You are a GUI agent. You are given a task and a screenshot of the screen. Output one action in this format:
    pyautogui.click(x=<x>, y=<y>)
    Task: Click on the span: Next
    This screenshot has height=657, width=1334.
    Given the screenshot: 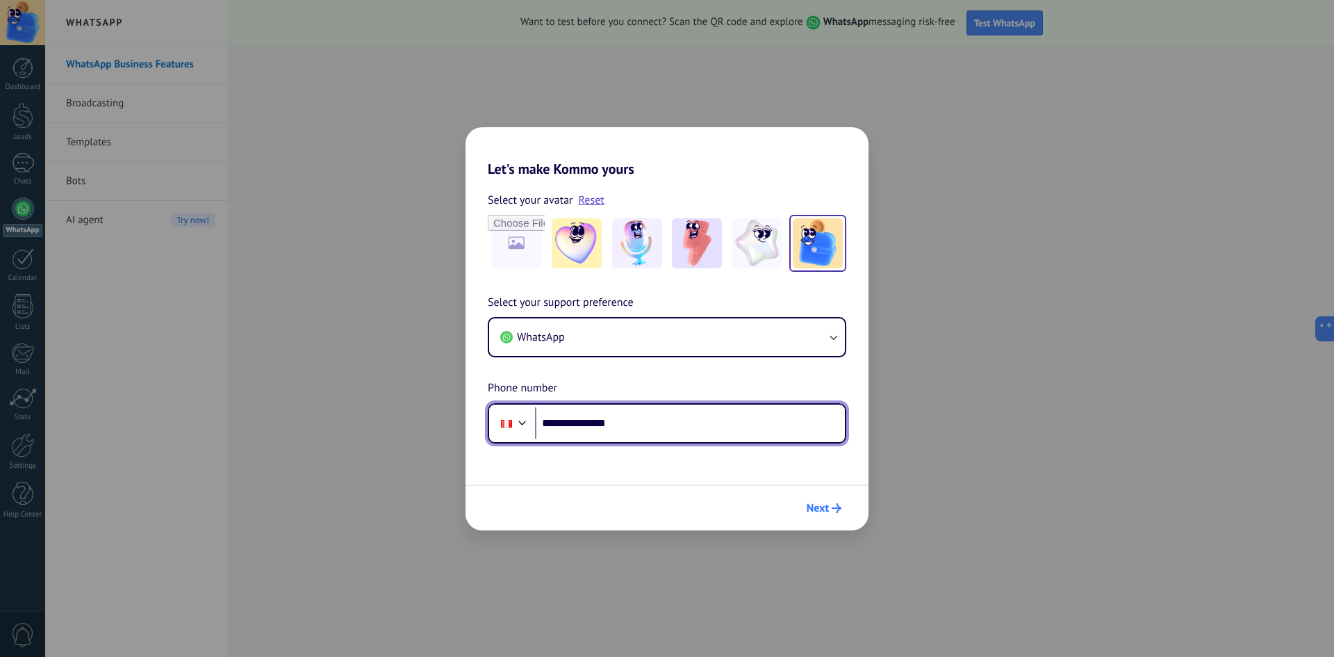 What is the action you would take?
    pyautogui.click(x=818, y=508)
    